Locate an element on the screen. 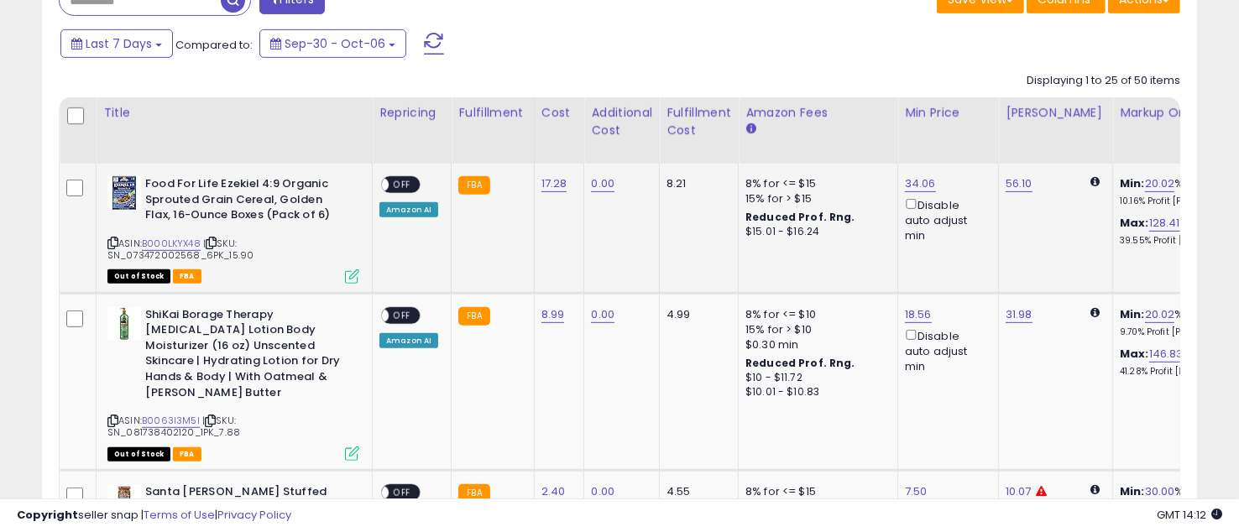 The width and height of the screenshot is (1239, 532). img: 619lFoy7YRS._SL40_.jpg is located at coordinates (124, 193).